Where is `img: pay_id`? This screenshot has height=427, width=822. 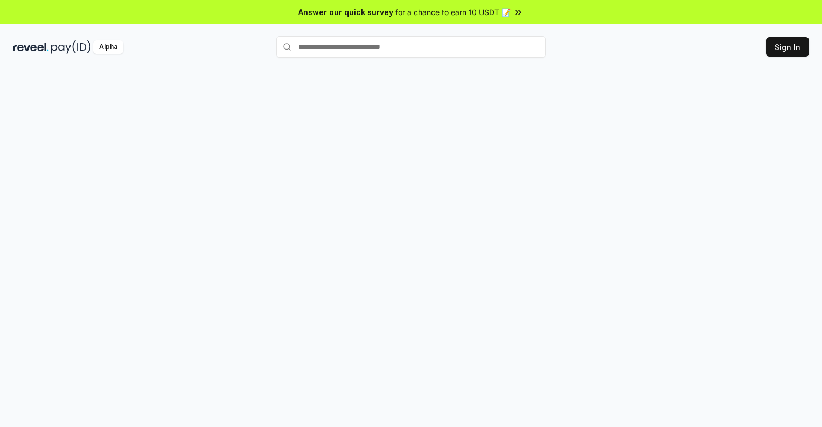
img: pay_id is located at coordinates (71, 47).